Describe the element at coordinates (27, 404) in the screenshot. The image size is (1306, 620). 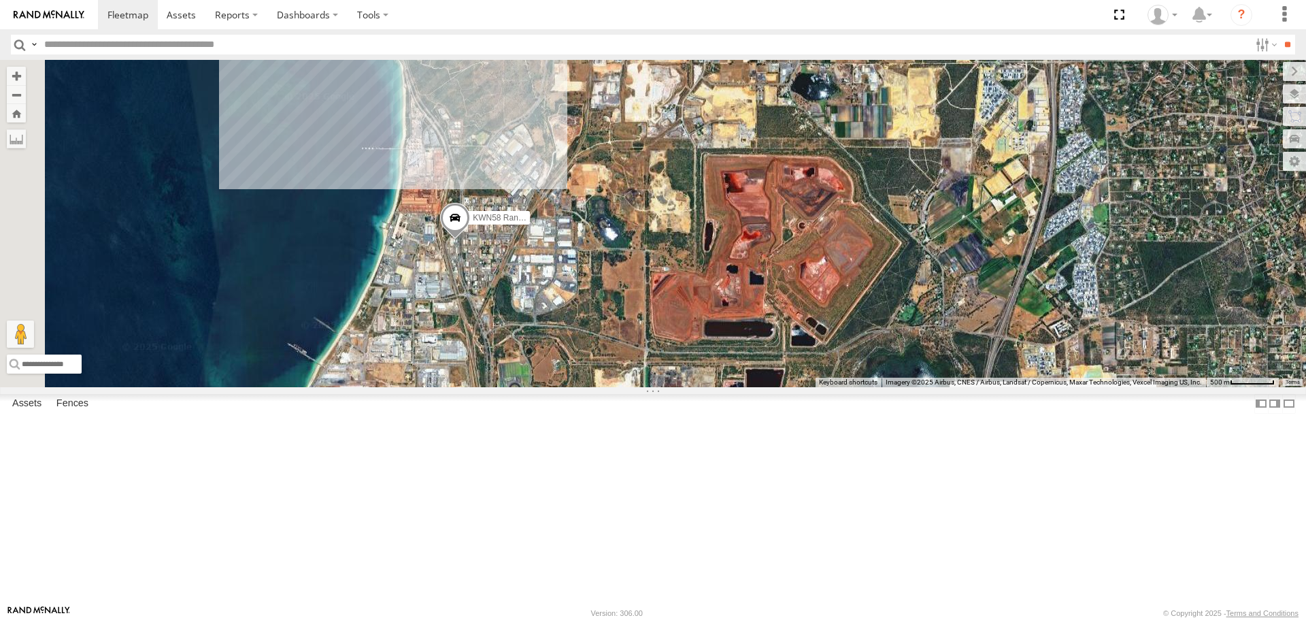
I see `label: Assets` at that location.